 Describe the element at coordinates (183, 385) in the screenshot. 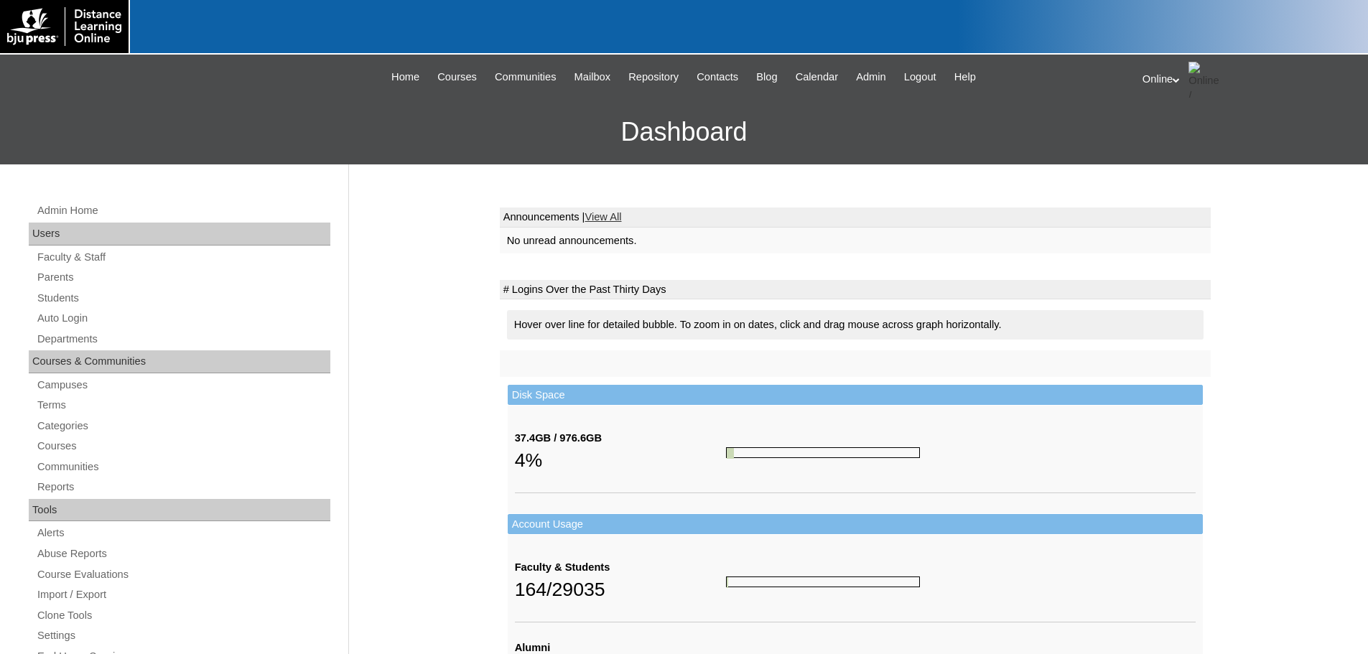

I see `a: Campuses` at that location.